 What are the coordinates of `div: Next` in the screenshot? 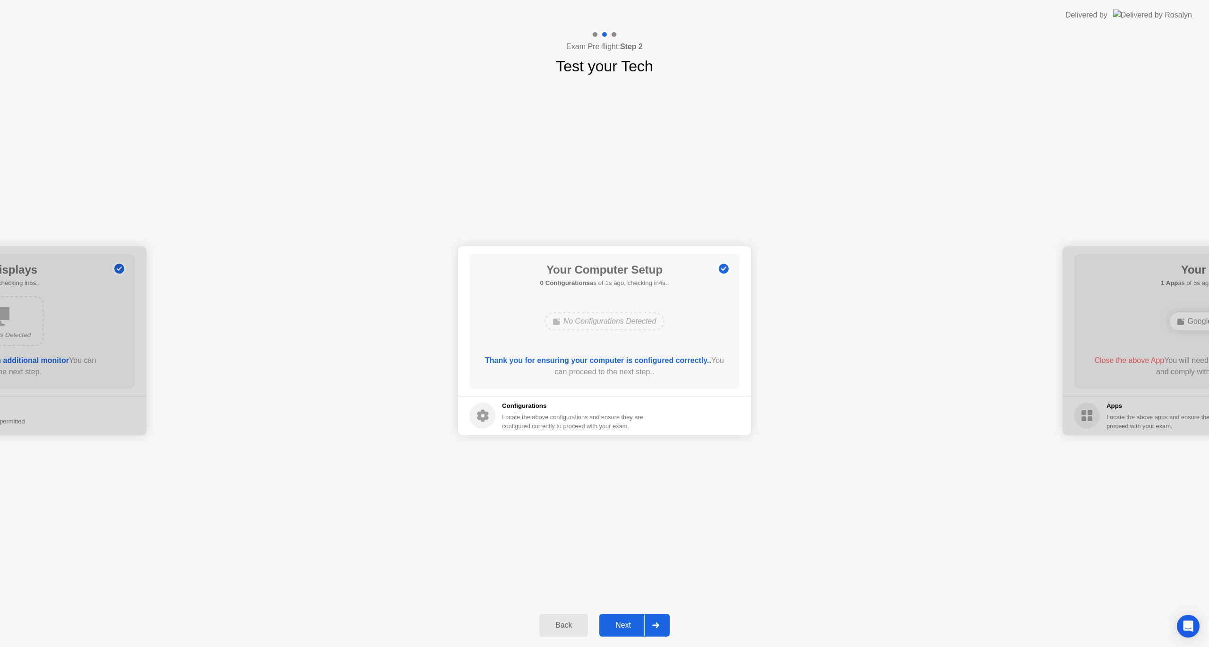 It's located at (623, 625).